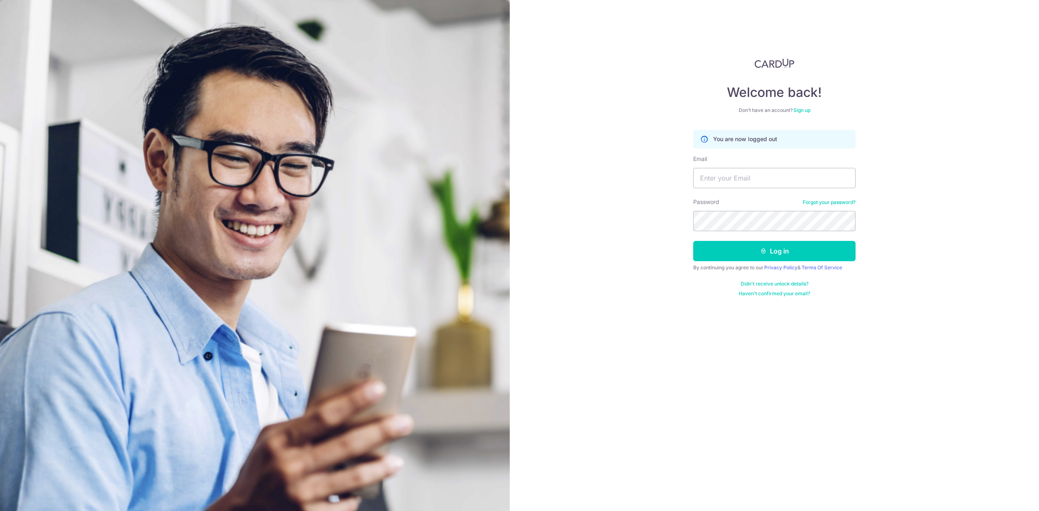 The image size is (1039, 511). I want to click on a: Didn't receive unlock details?, so click(774, 284).